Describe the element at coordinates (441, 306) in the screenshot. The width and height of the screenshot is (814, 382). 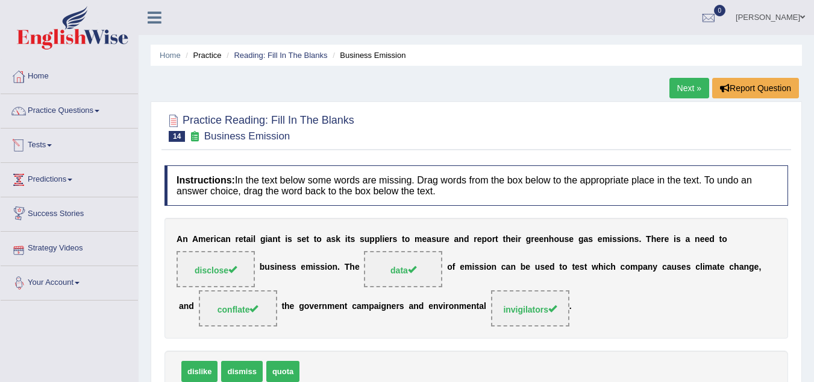
I see `b: v` at that location.